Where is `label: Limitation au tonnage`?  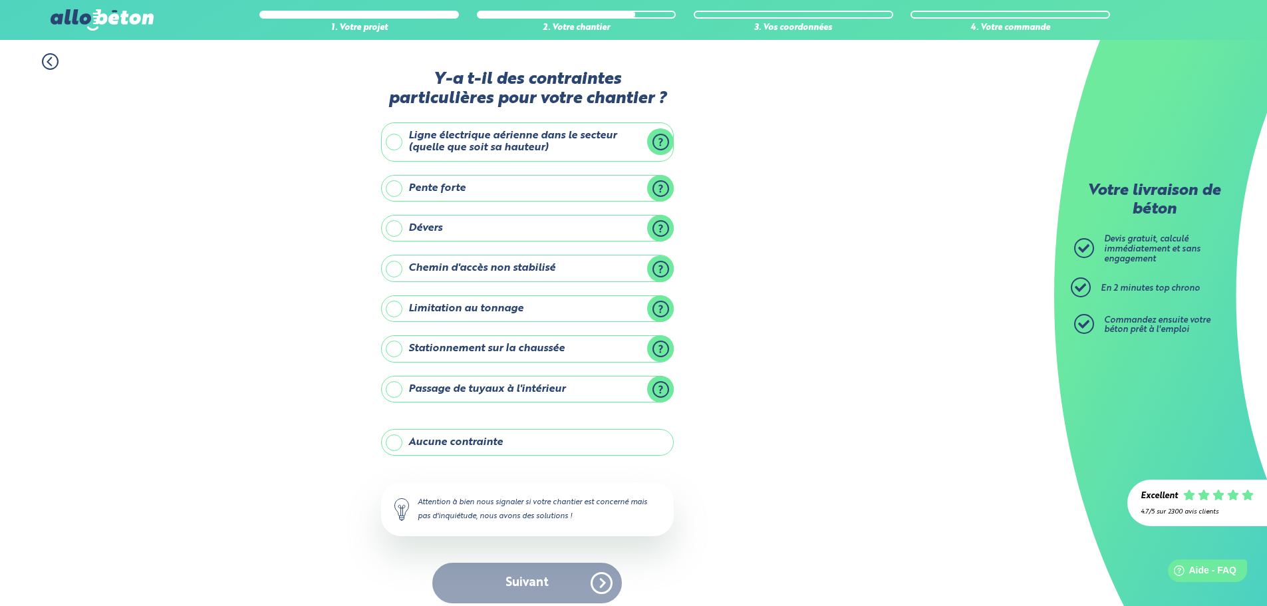 label: Limitation au tonnage is located at coordinates (527, 309).